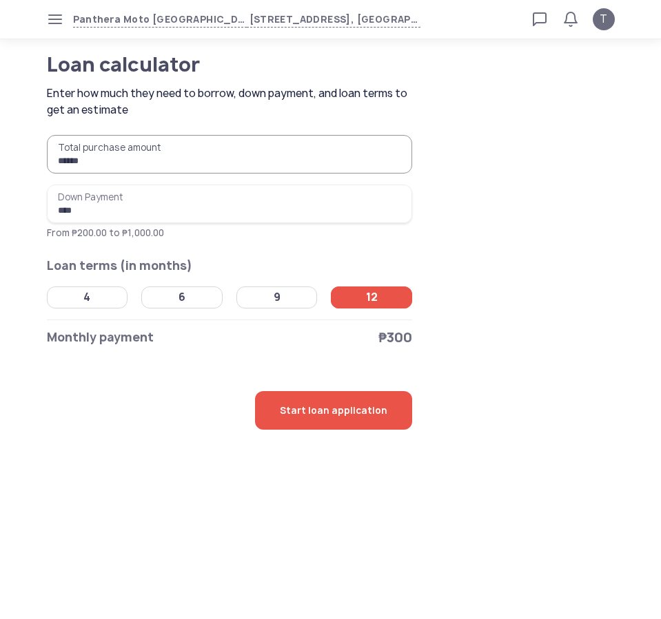 The image size is (661, 619). I want to click on div: 6, so click(182, 298).